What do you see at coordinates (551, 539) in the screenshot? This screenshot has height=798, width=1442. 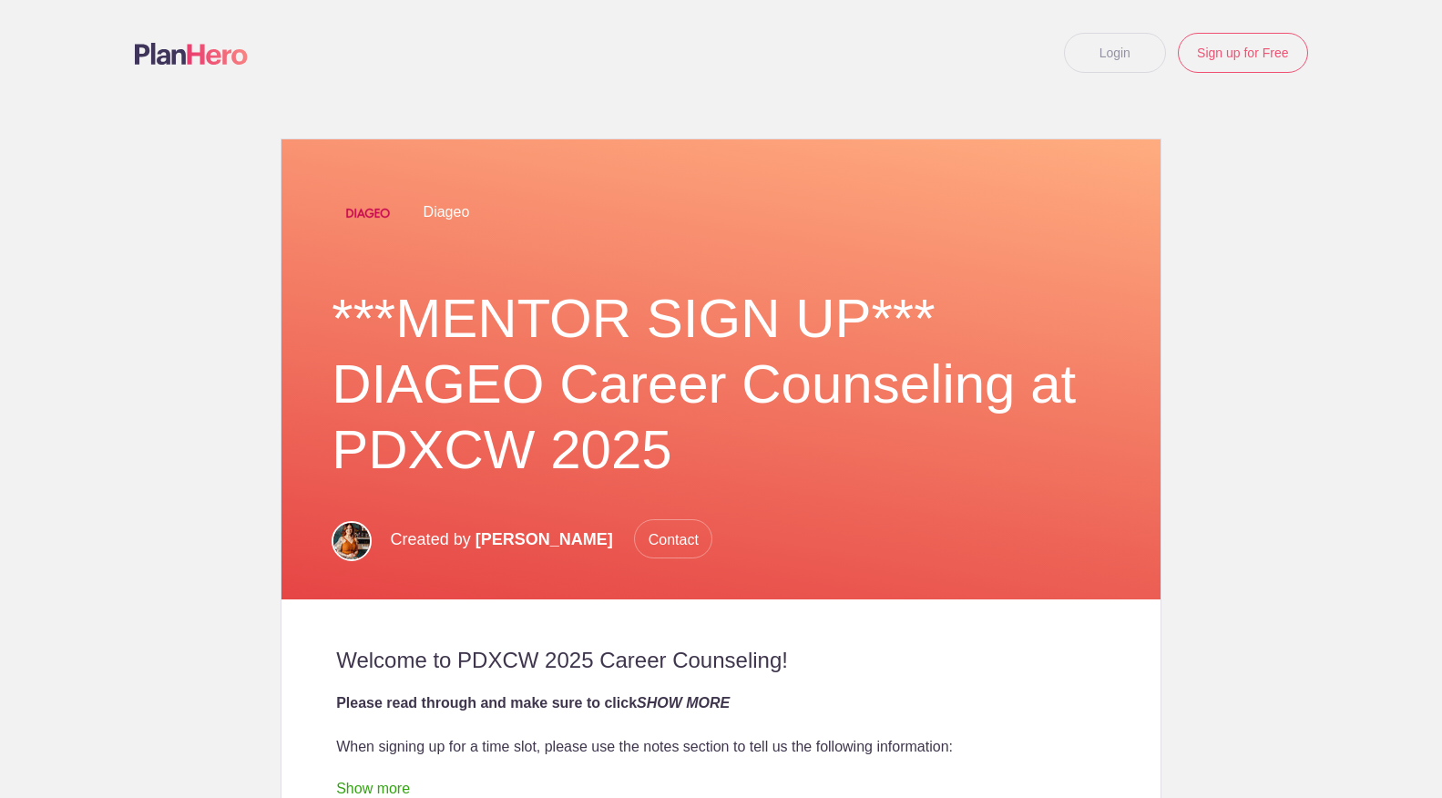 I see `p: Created by` at bounding box center [551, 539].